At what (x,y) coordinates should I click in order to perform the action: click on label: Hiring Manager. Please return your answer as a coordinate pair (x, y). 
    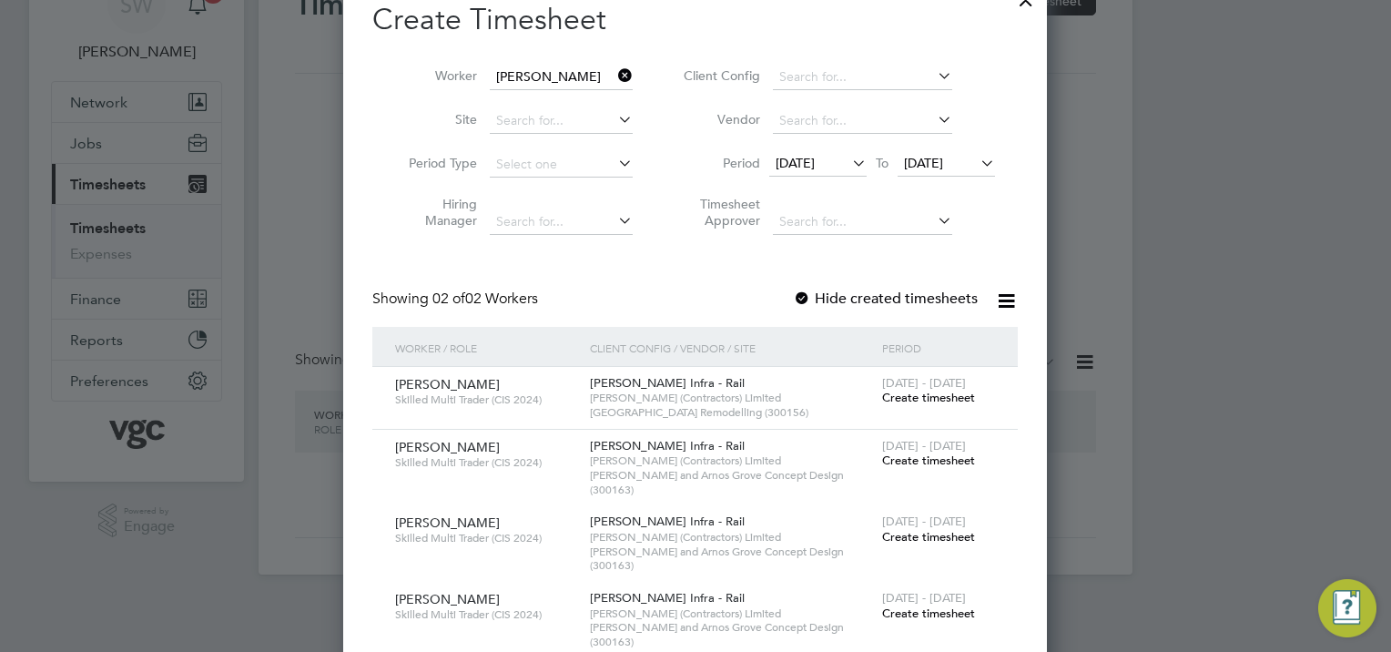
    Looking at the image, I should click on (436, 212).